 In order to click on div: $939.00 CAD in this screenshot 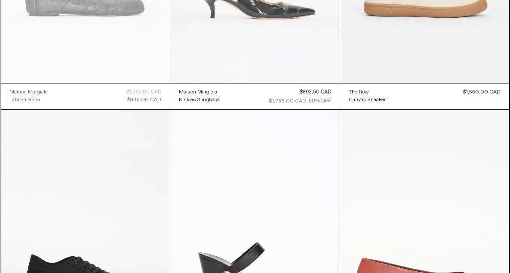, I will do `click(144, 100)`.